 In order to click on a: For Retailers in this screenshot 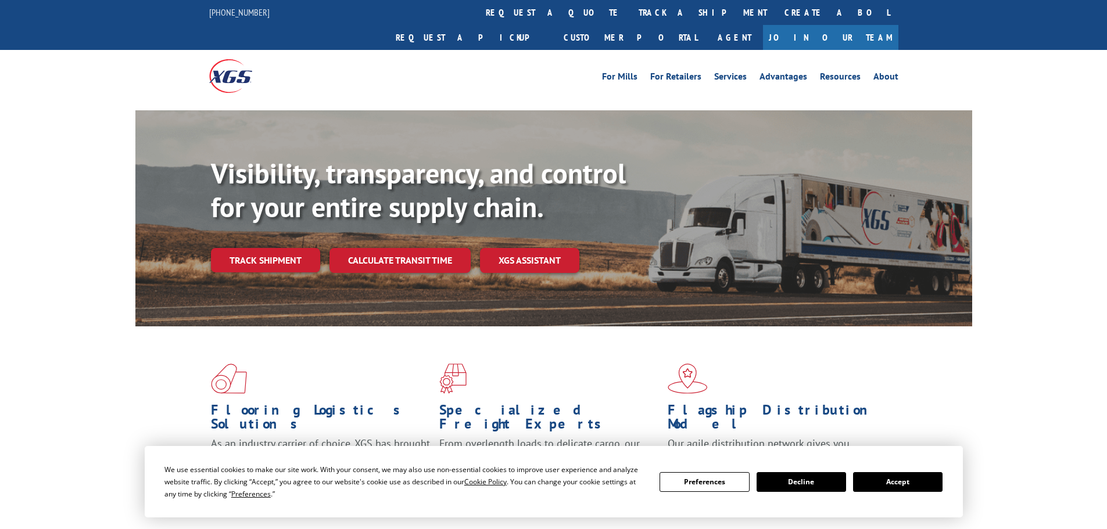, I will do `click(676, 78)`.